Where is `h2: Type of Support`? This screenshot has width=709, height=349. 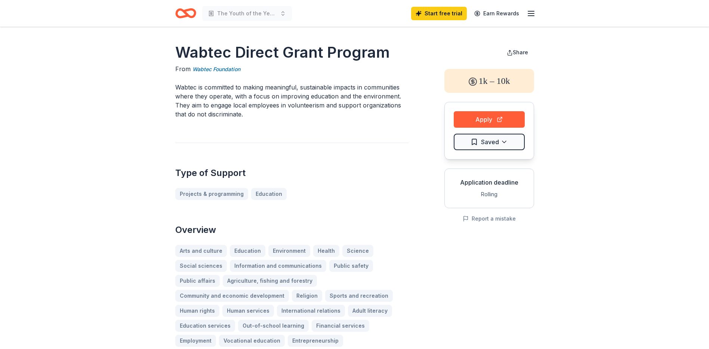
h2: Type of Support is located at coordinates (292, 173).